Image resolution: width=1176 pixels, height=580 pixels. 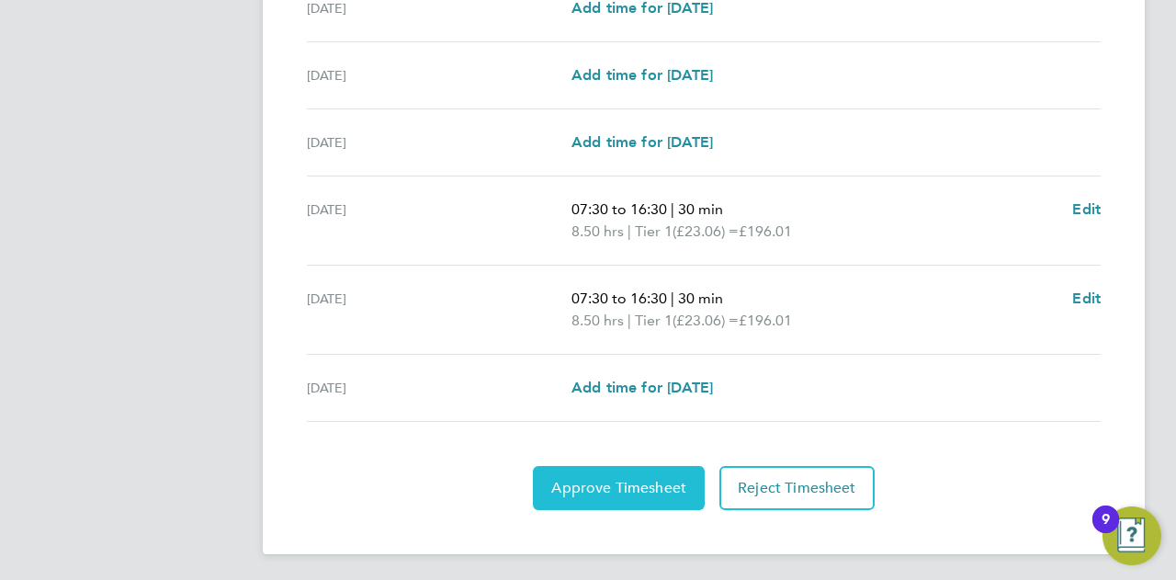 What do you see at coordinates (618, 488) in the screenshot?
I see `button: Approve Timesheet` at bounding box center [618, 488].